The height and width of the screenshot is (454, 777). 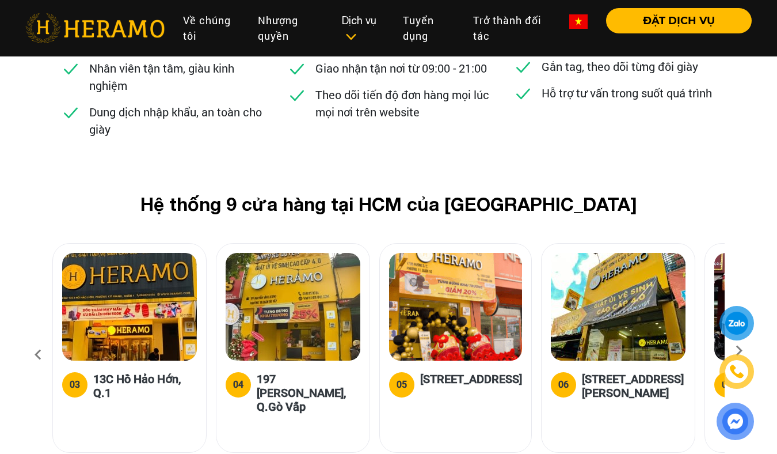 I want to click on a: Nhượng quyền, so click(x=290, y=28).